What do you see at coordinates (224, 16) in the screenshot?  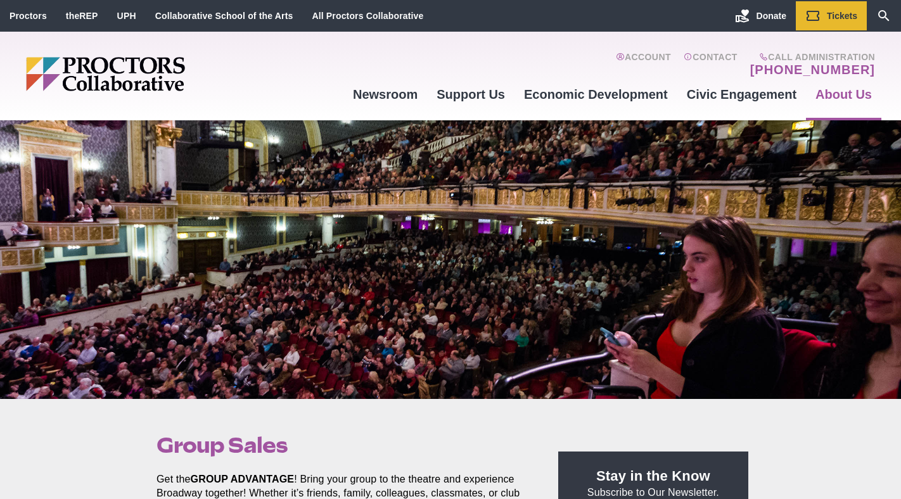 I see `a: Collaborative School of the Arts` at bounding box center [224, 16].